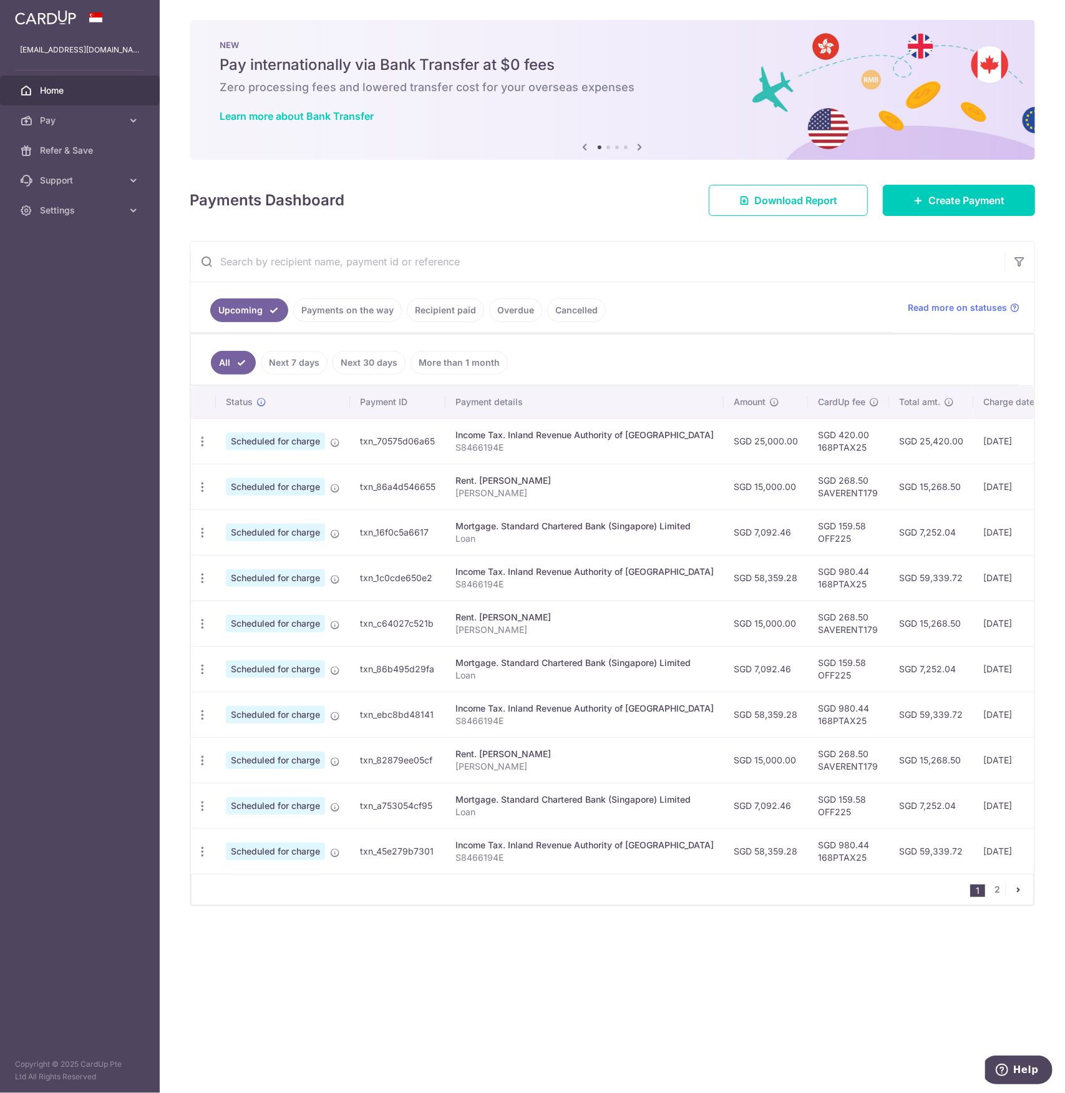 This screenshot has height=1093, width=1065. What do you see at coordinates (978, 890) in the screenshot?
I see `li: 1` at bounding box center [978, 890].